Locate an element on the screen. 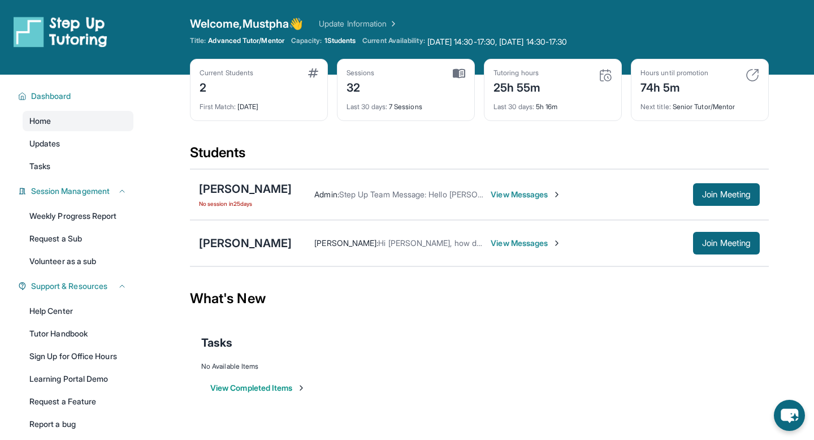 This screenshot has width=814, height=440. button: Session Management is located at coordinates (76, 191).